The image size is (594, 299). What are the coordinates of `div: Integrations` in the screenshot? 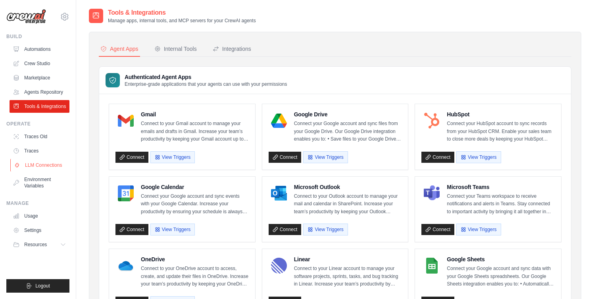 It's located at (232, 49).